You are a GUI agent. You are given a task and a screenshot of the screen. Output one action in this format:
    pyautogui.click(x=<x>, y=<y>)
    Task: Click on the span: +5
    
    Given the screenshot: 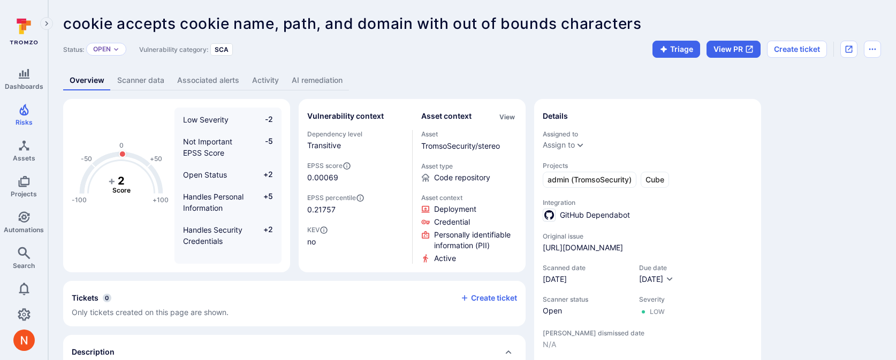 What is the action you would take?
    pyautogui.click(x=263, y=202)
    